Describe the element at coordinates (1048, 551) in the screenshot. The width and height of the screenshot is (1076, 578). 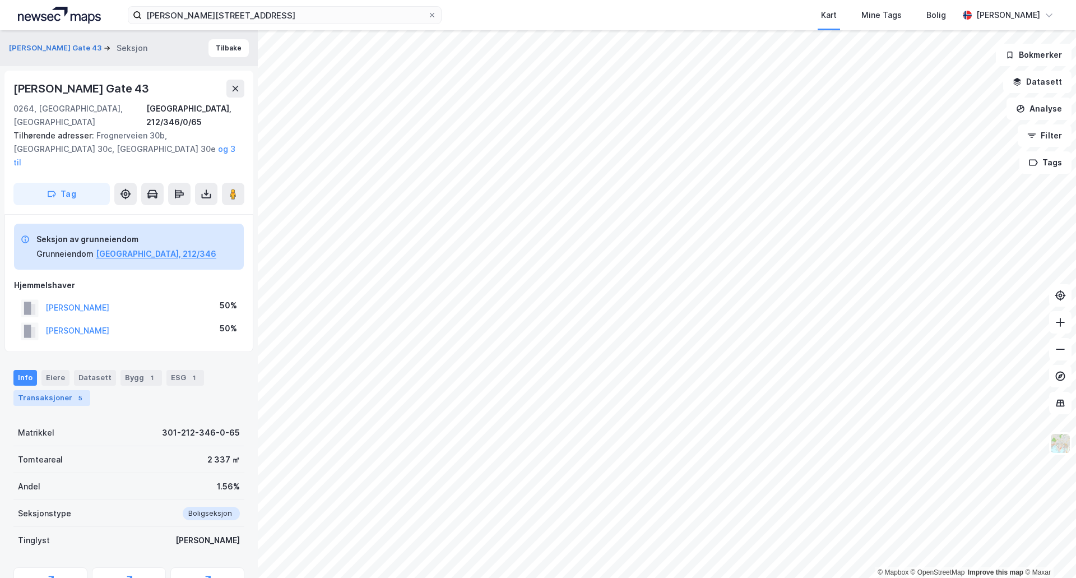
I see `div: Kontrollprogram for chat` at that location.